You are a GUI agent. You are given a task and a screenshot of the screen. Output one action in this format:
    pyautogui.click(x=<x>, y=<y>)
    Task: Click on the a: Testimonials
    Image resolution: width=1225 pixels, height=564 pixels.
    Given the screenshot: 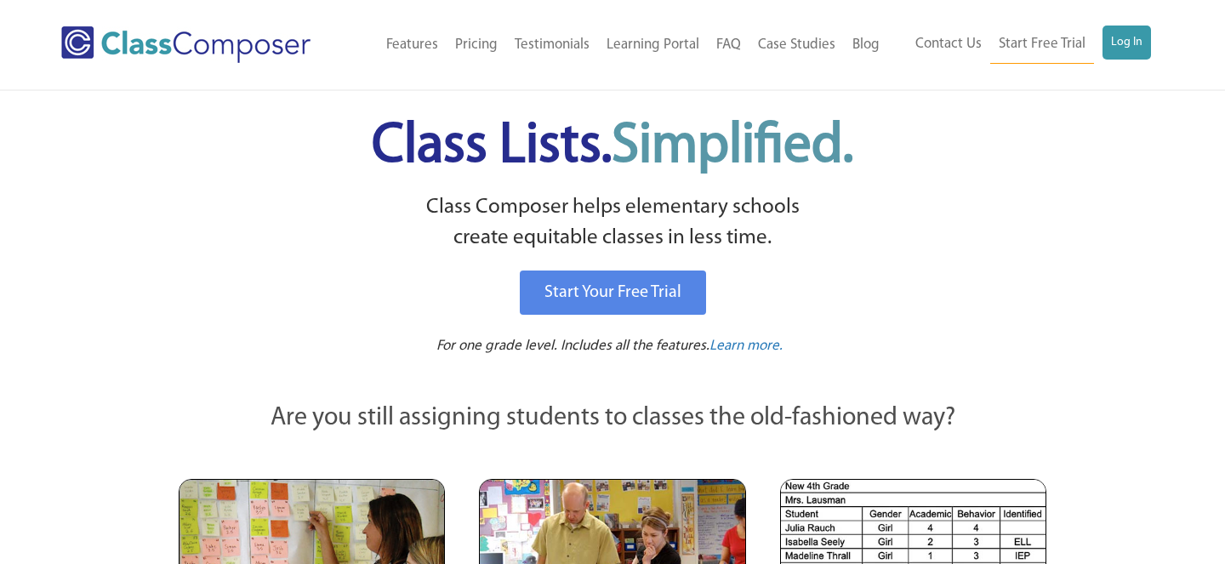 What is the action you would take?
    pyautogui.click(x=552, y=45)
    